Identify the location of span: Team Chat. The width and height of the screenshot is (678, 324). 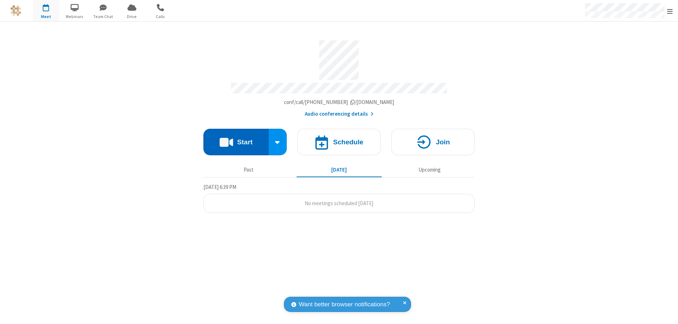
(103, 17).